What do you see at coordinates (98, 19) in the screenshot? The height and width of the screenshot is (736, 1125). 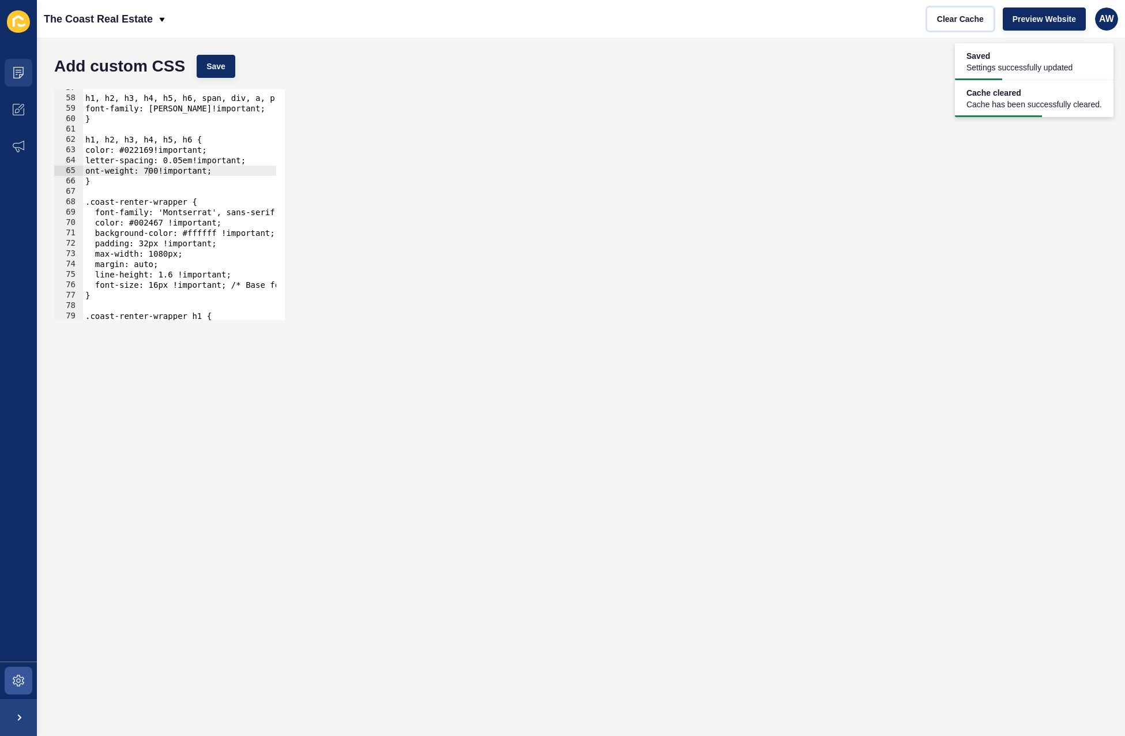 I see `p: The Coast Real Estate` at bounding box center [98, 19].